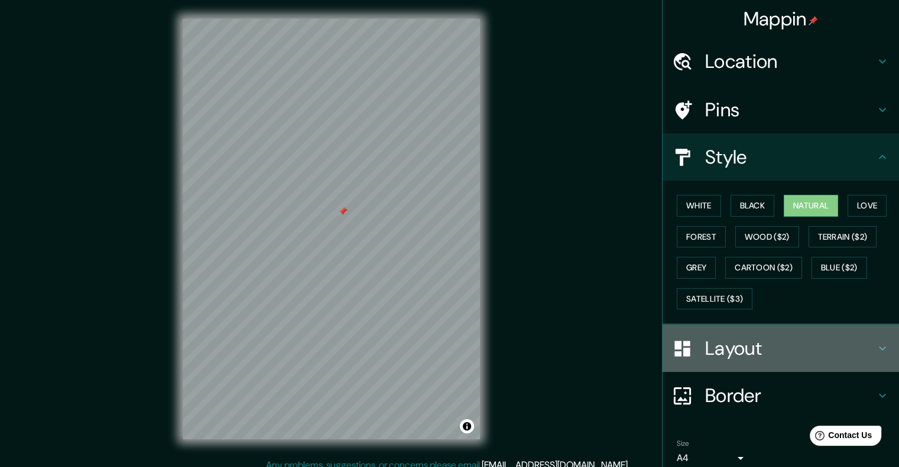 This screenshot has width=899, height=467. I want to click on button: Grey, so click(696, 268).